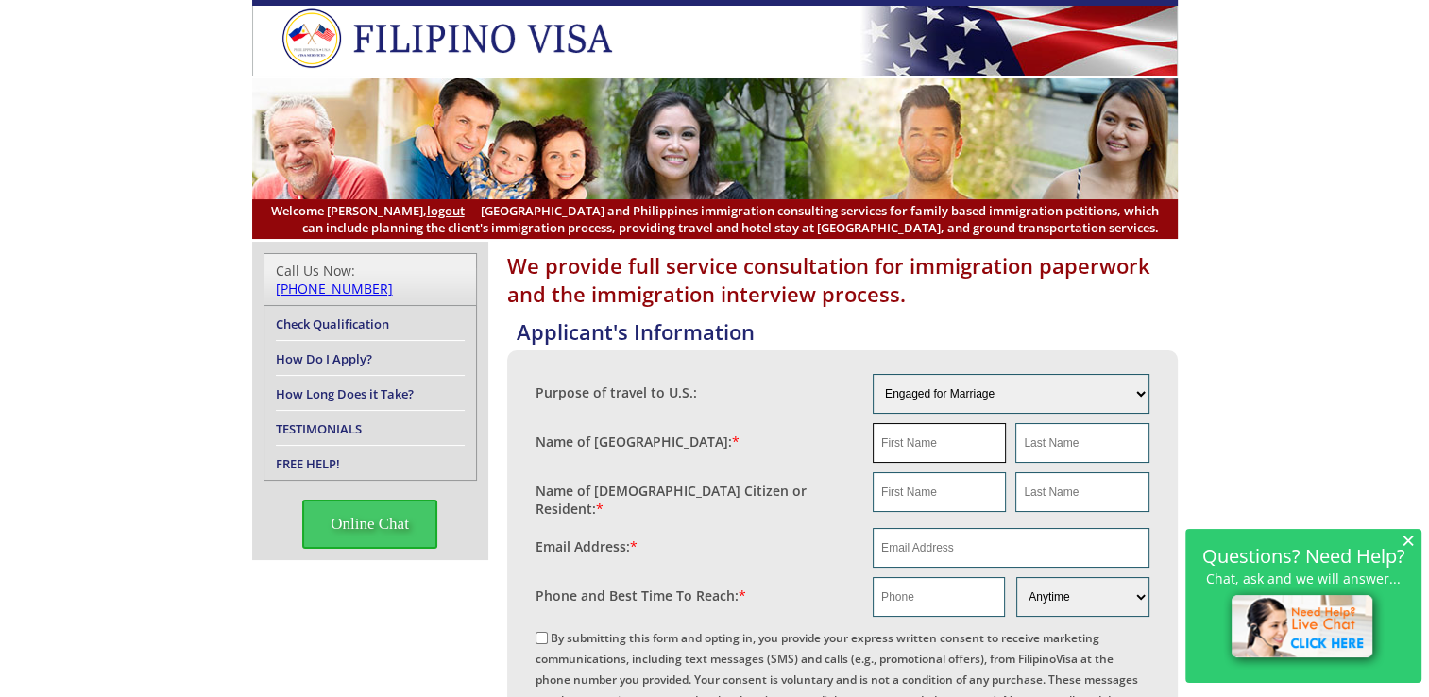  What do you see at coordinates (1303, 555) in the screenshot?
I see `h2: Questions? Need Help?` at bounding box center [1303, 555].